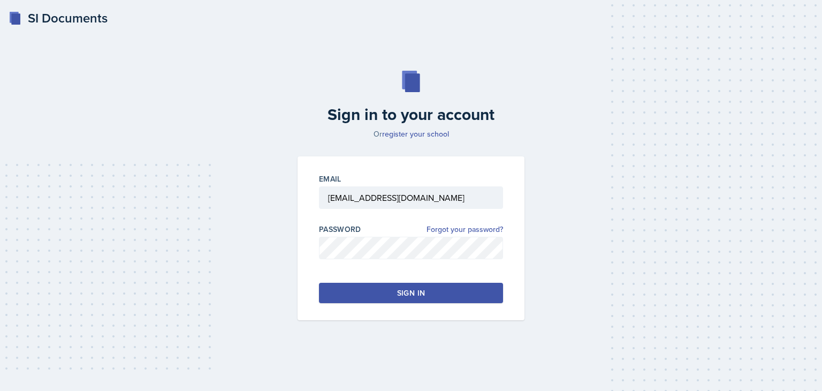 Image resolution: width=822 pixels, height=391 pixels. Describe the element at coordinates (415, 134) in the screenshot. I see `a: register your school` at that location.